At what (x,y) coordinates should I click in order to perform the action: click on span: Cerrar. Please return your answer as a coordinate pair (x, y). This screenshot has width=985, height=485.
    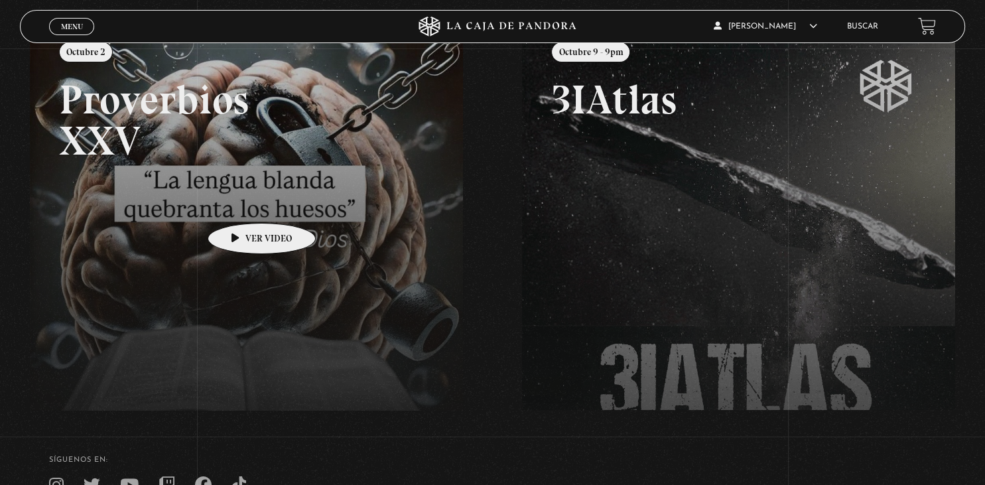
    Looking at the image, I should click on (72, 38).